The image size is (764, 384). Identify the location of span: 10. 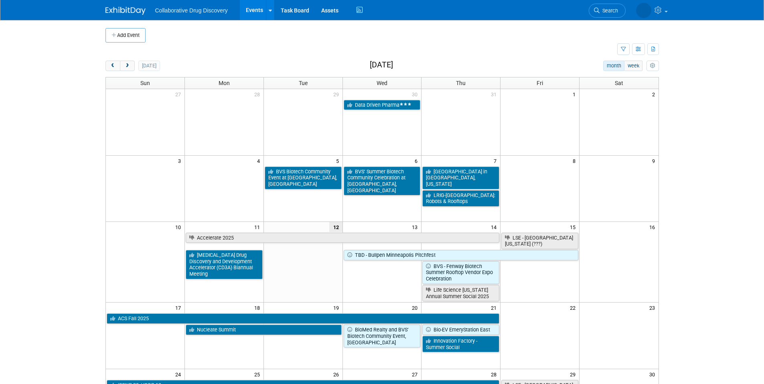
(179, 227).